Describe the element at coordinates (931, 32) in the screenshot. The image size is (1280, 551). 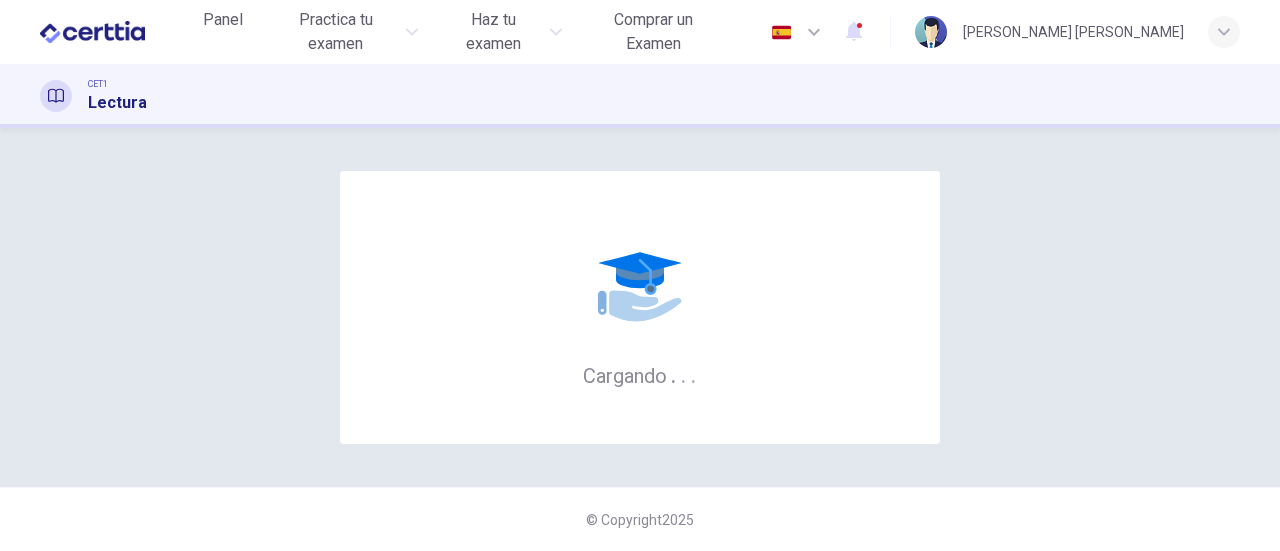
I see `img: Profile picture` at that location.